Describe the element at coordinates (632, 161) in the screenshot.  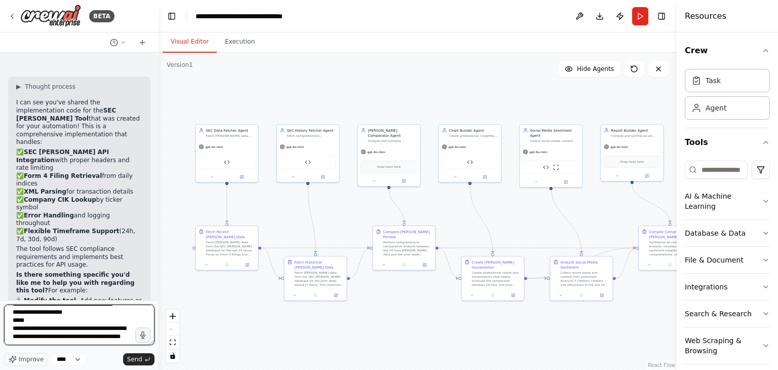
I see `span: Drop tools here` at that location.